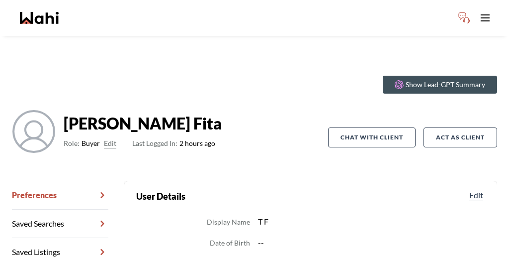 The height and width of the screenshot is (257, 509). What do you see at coordinates (230, 243) in the screenshot?
I see `dt: Date of Birth` at bounding box center [230, 243].